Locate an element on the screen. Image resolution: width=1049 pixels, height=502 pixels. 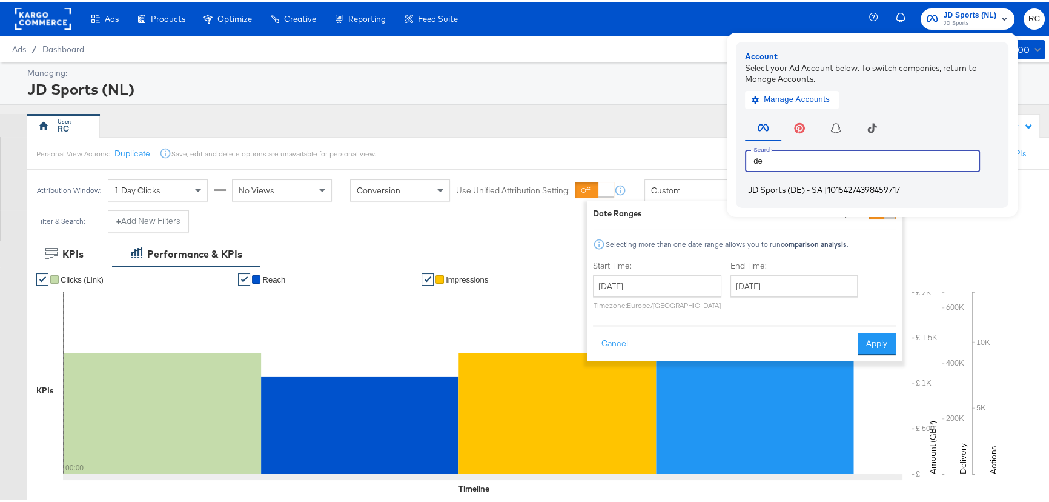
span: JD Sports is located at coordinates (970, 22).